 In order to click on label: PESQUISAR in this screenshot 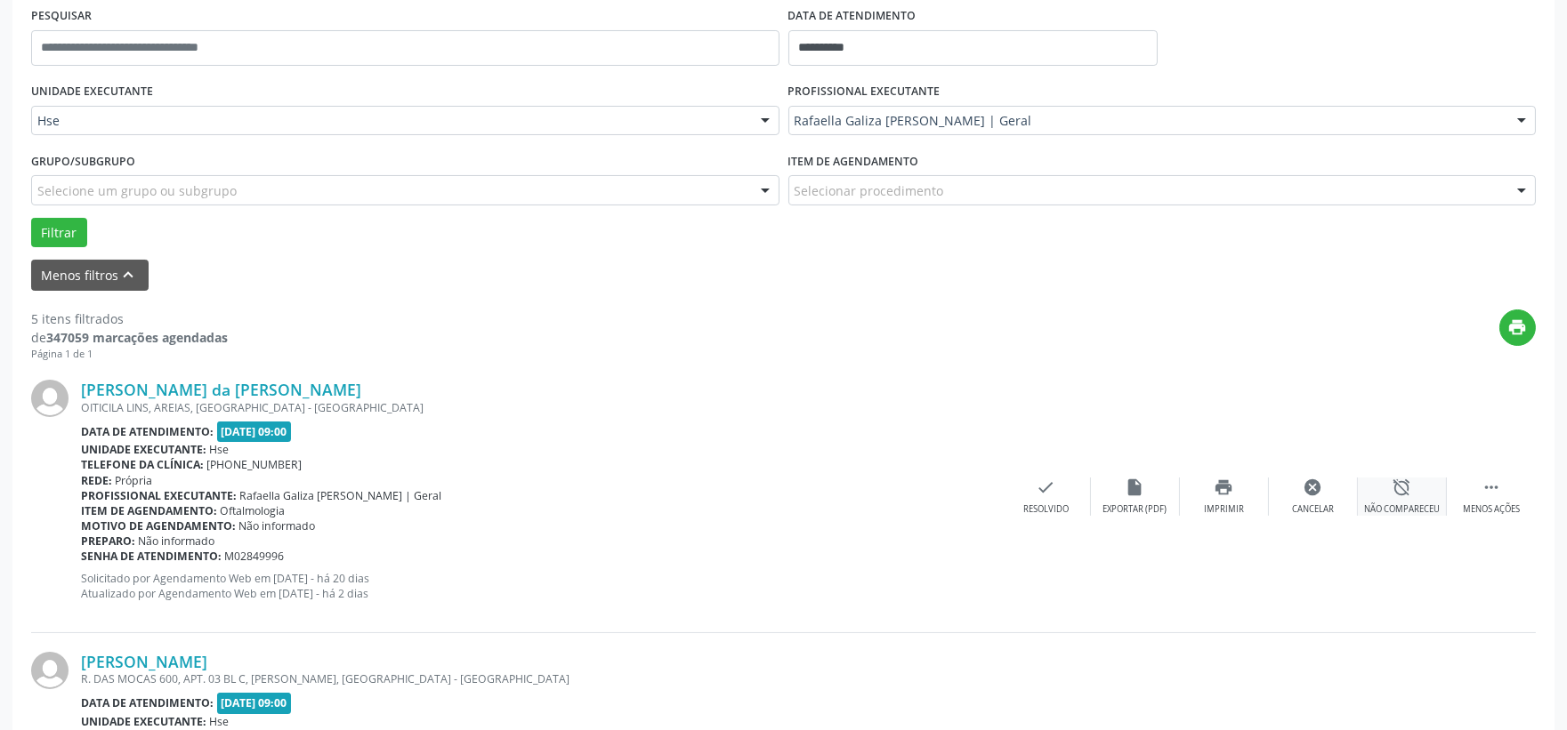, I will do `click(61, 16)`.